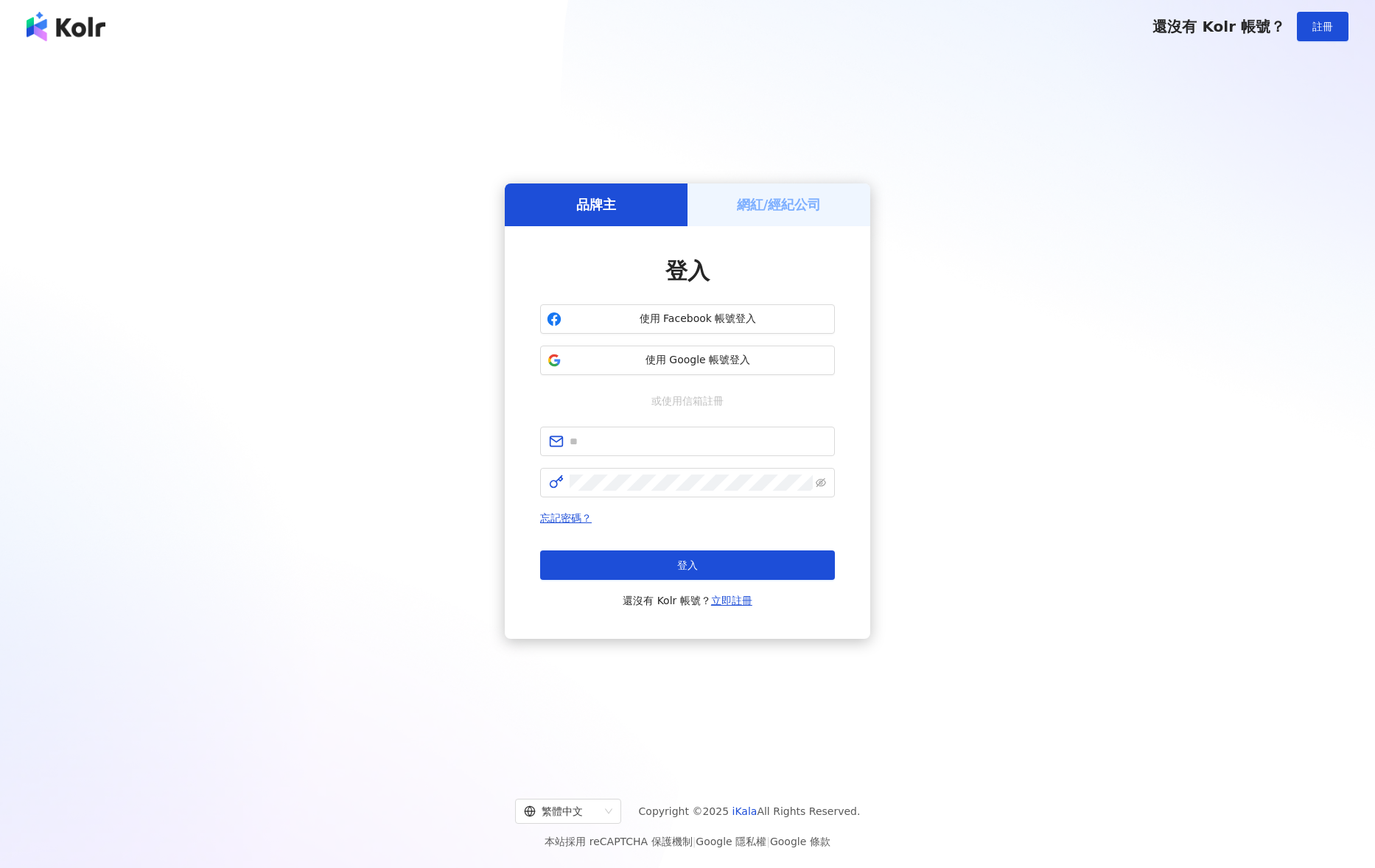 The width and height of the screenshot is (1375, 868). Describe the element at coordinates (732, 600) in the screenshot. I see `a: 立即註冊` at that location.